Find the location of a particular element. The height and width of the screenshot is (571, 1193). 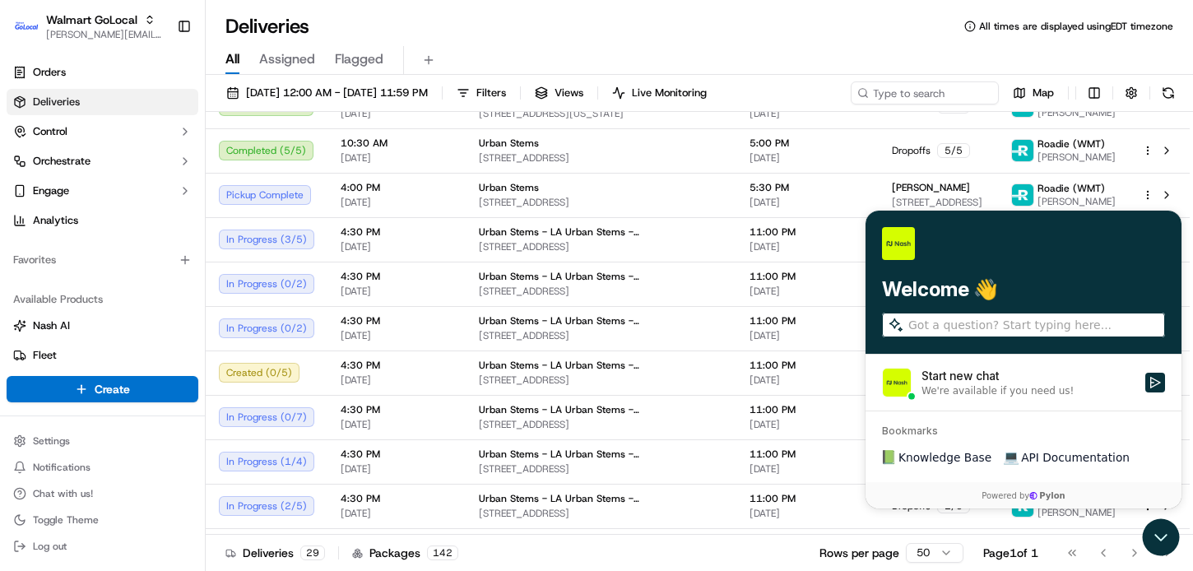

input: Got a question? Start typing here... is located at coordinates (170, 114).